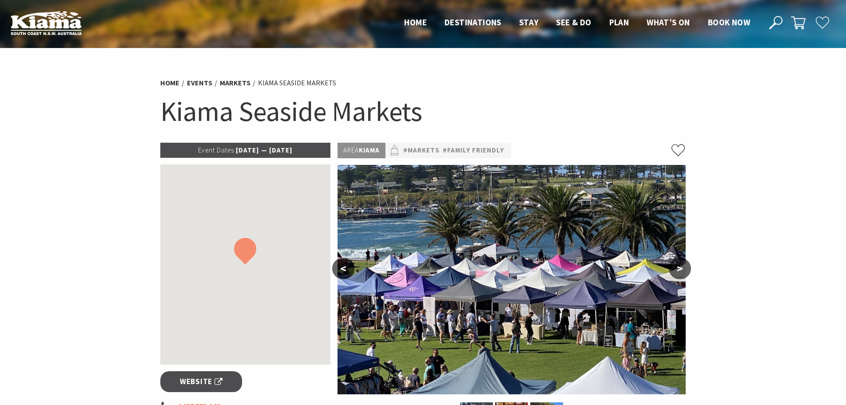 The width and height of the screenshot is (846, 405). Describe the element at coordinates (46, 23) in the screenshot. I see `img: Kiama Logo` at that location.